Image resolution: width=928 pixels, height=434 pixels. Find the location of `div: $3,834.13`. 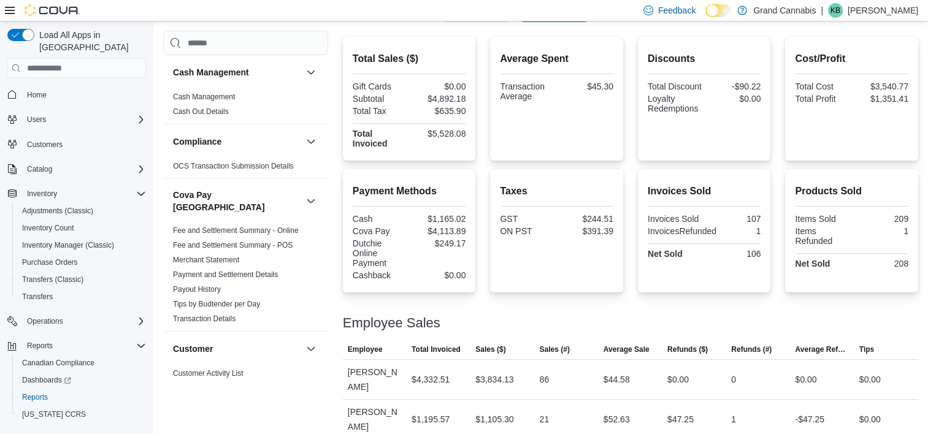

div: $3,834.13 is located at coordinates (495, 380).